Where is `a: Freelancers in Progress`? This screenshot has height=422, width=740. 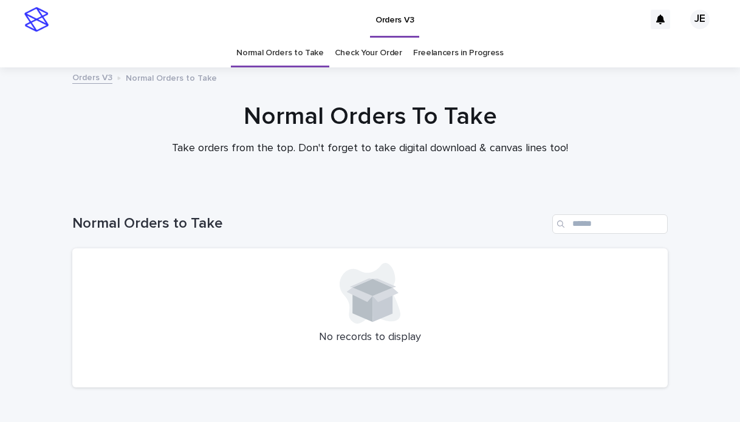 a: Freelancers in Progress is located at coordinates (458, 53).